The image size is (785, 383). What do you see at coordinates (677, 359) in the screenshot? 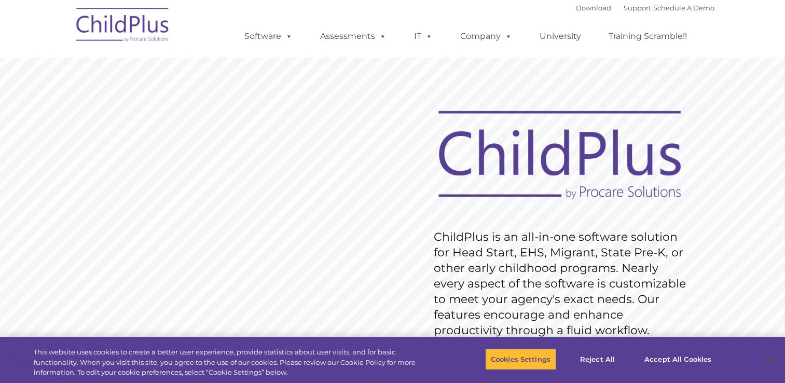
I see `button: Accept All Cookies` at bounding box center [677, 359].